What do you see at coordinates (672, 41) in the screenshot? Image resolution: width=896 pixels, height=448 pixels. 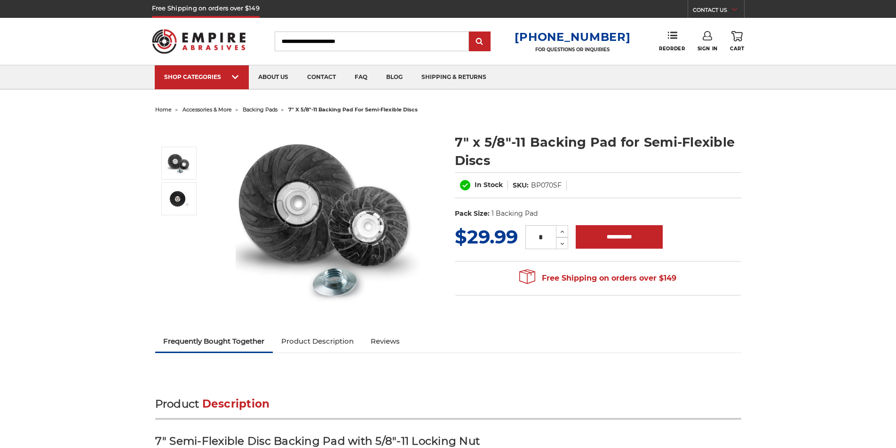 I see `a: Reorder` at bounding box center [672, 41].